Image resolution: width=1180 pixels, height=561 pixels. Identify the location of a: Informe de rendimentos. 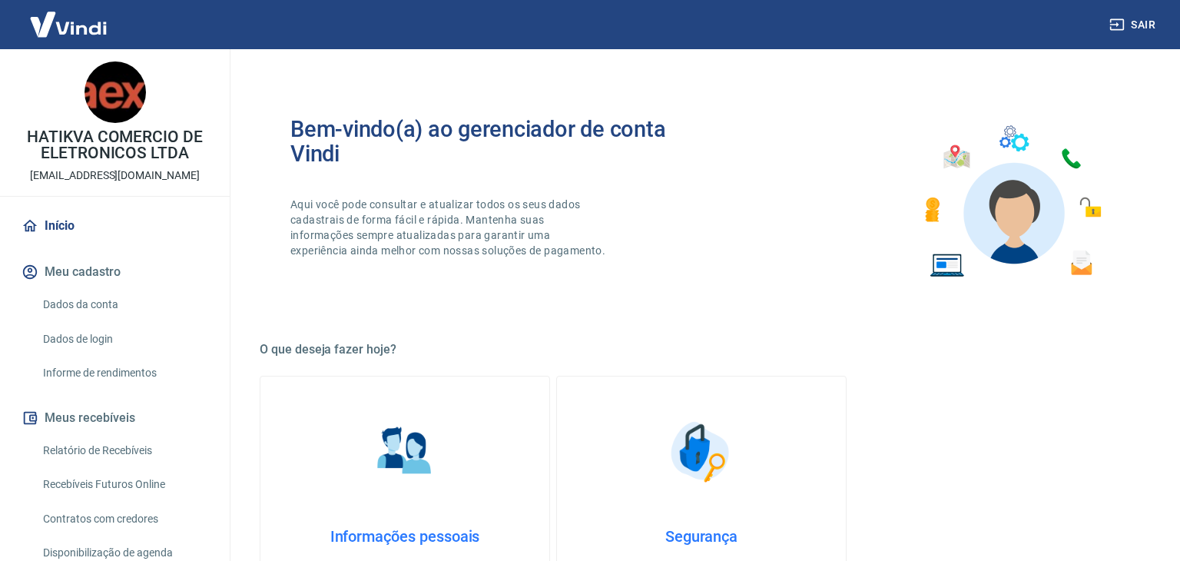
(124, 373).